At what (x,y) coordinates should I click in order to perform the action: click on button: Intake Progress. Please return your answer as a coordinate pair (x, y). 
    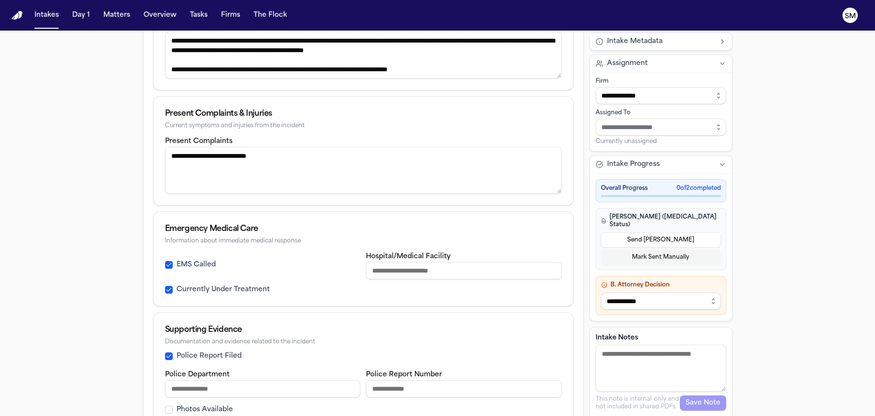
    Looking at the image, I should click on (661, 165).